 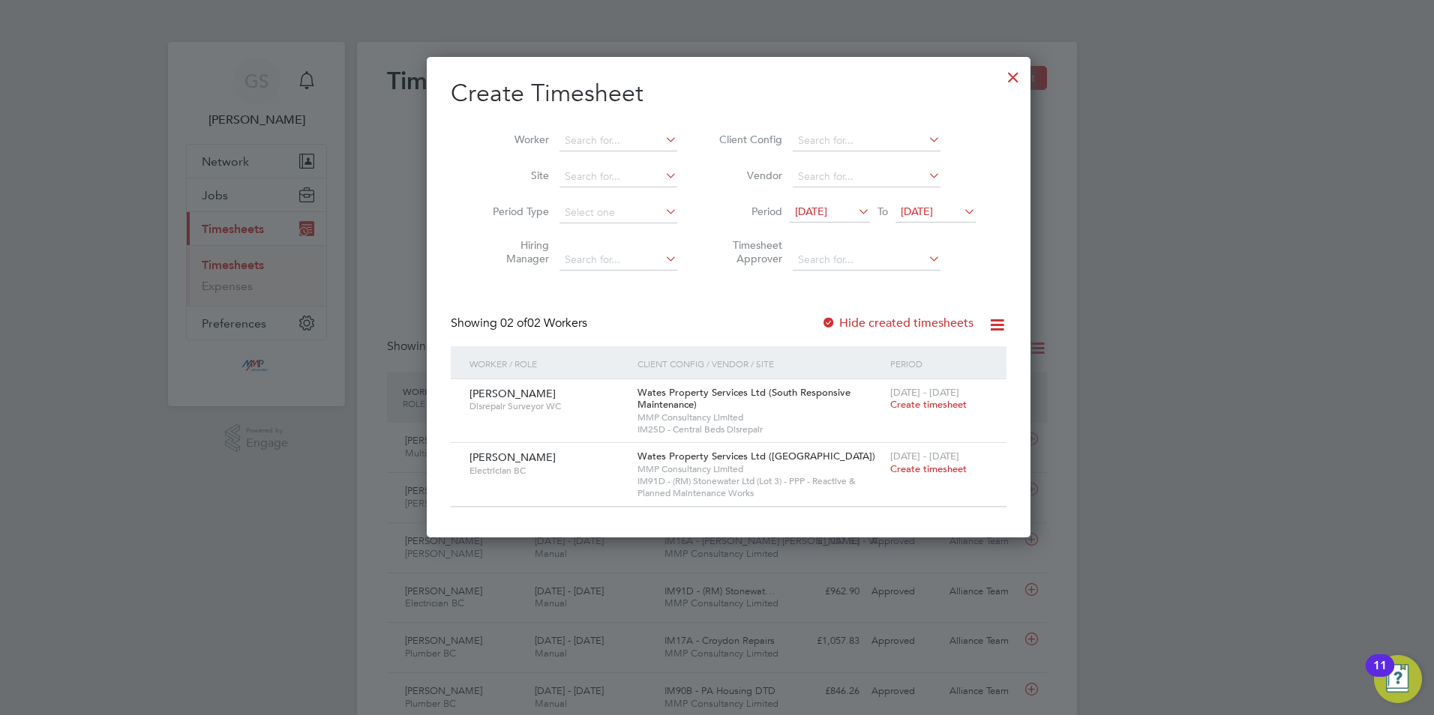 I want to click on div: Worker / Role, so click(x=550, y=364).